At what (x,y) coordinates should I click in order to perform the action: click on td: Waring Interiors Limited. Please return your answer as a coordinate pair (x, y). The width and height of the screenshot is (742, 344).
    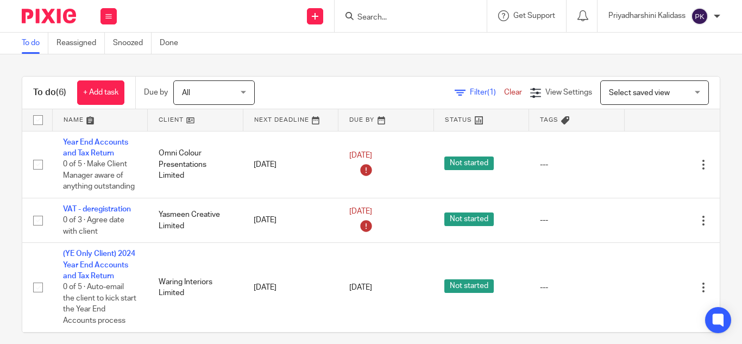
    Looking at the image, I should click on (196, 287).